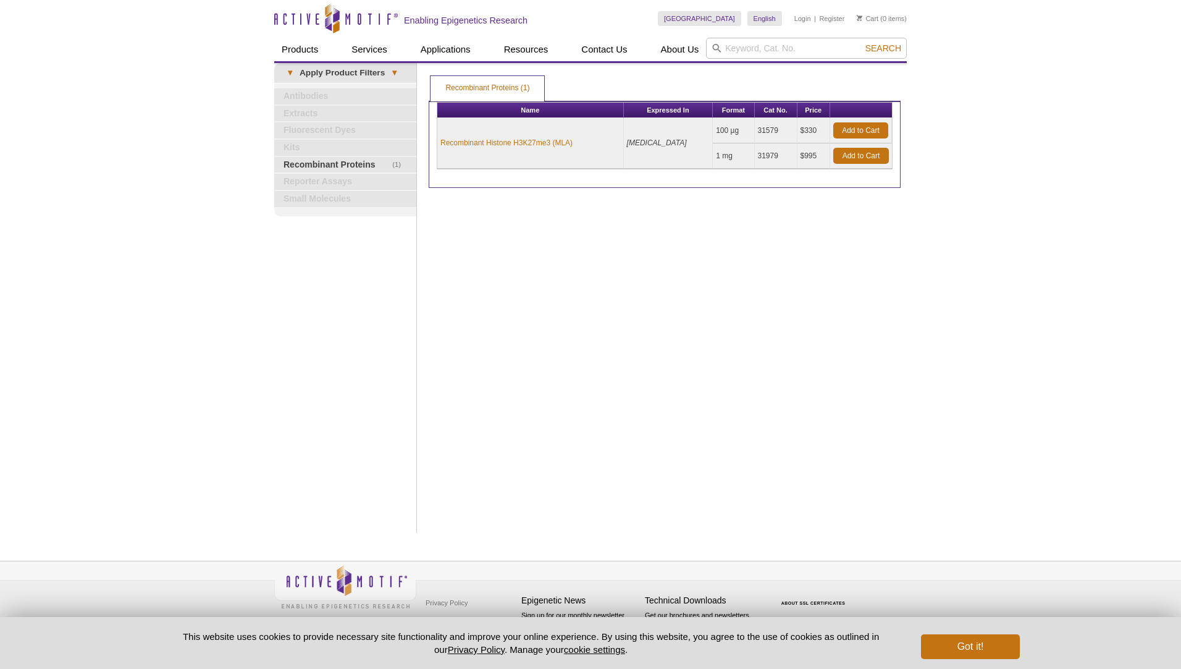  Describe the element at coordinates (884, 48) in the screenshot. I see `span: Search` at that location.